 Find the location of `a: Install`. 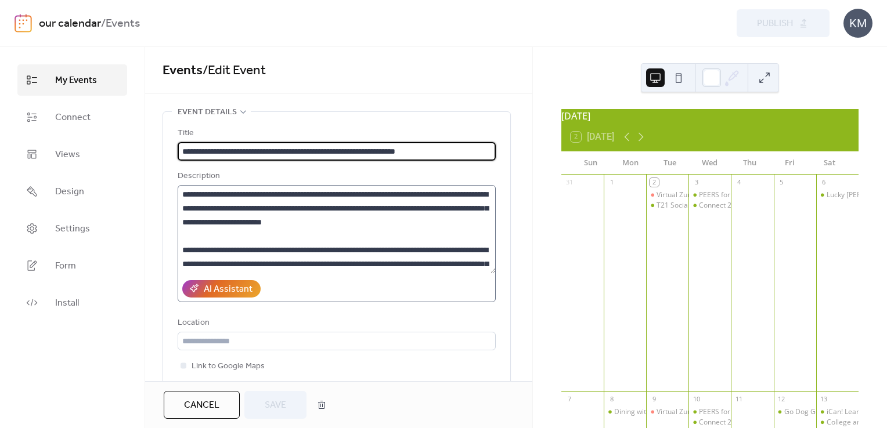

a: Install is located at coordinates (72, 303).